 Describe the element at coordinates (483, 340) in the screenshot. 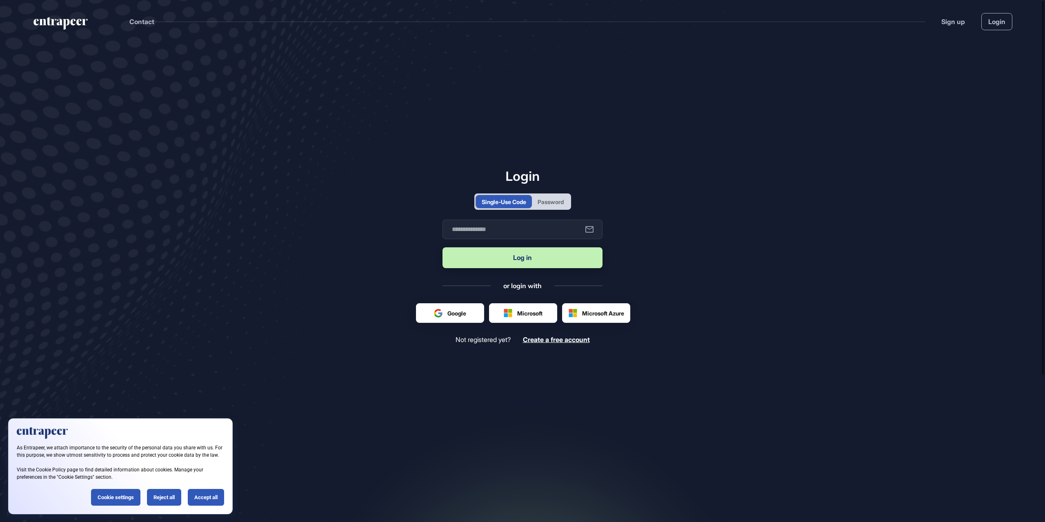

I see `span: Not registered yet?` at that location.